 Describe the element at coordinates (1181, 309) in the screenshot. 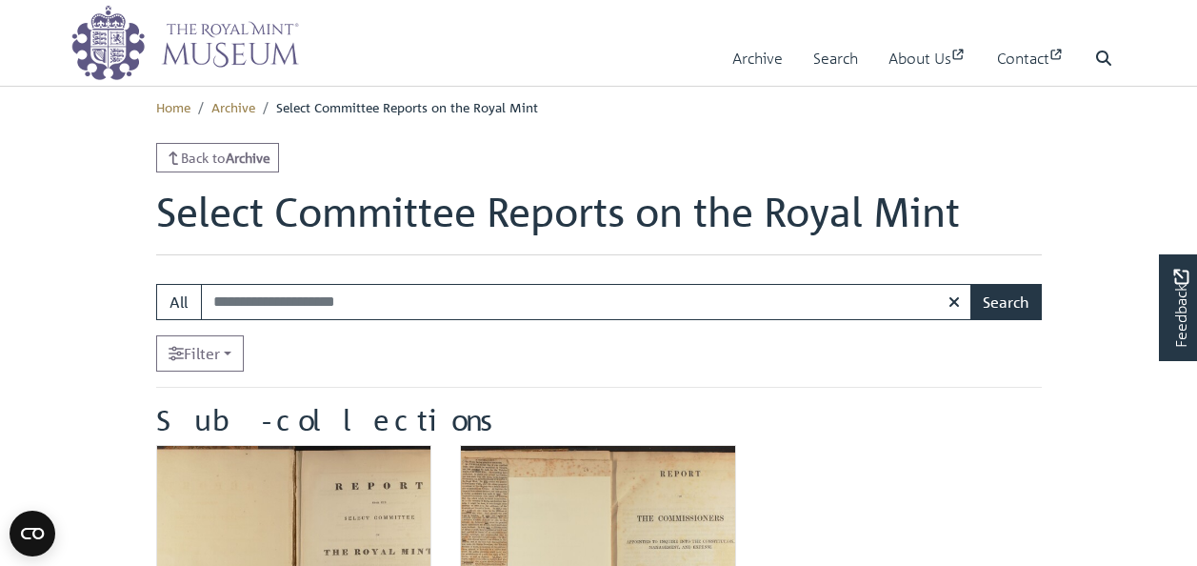

I see `span: Feedback` at that location.